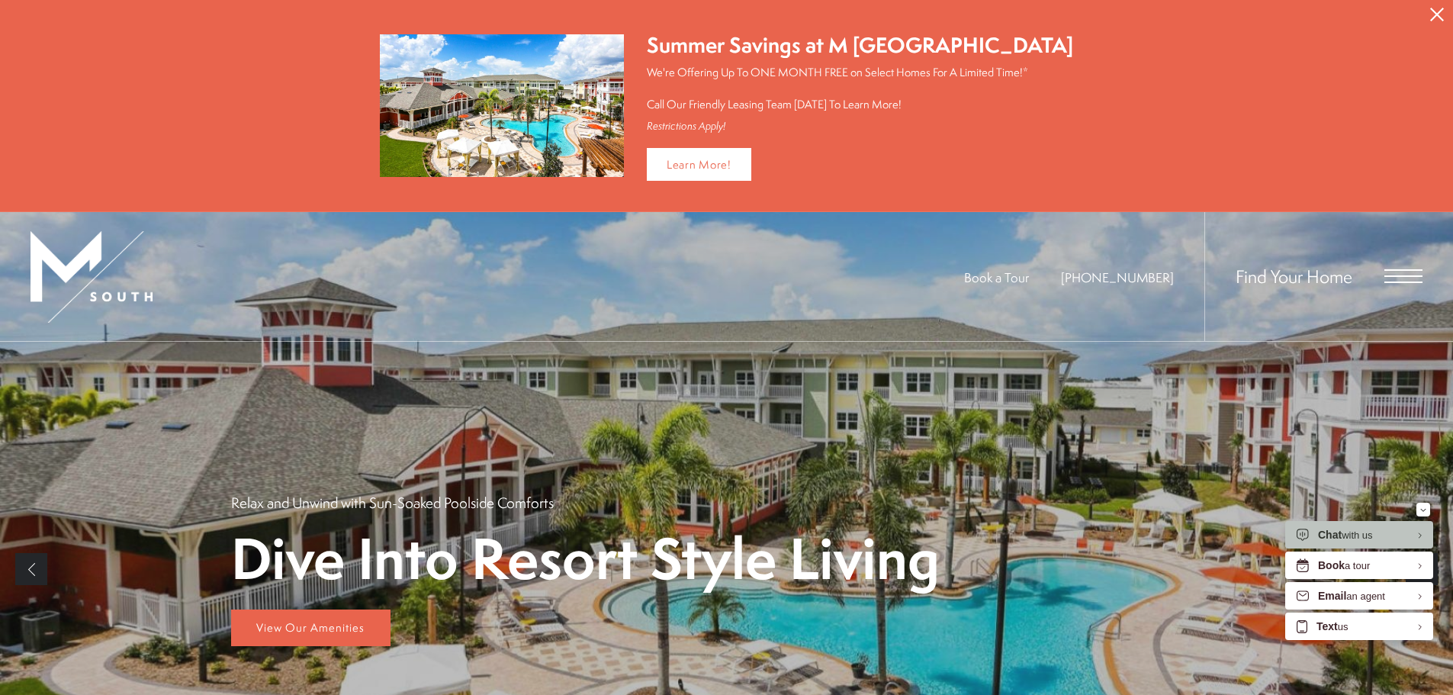 This screenshot has height=695, width=1453. I want to click on div: Restrictions Apply!, so click(860, 126).